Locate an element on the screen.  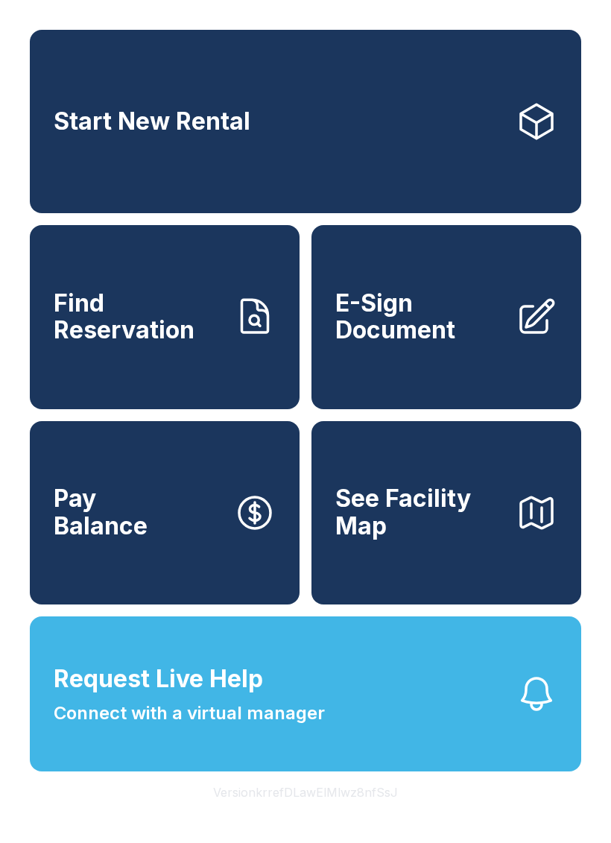
a: E-Sign Document is located at coordinates (447, 317).